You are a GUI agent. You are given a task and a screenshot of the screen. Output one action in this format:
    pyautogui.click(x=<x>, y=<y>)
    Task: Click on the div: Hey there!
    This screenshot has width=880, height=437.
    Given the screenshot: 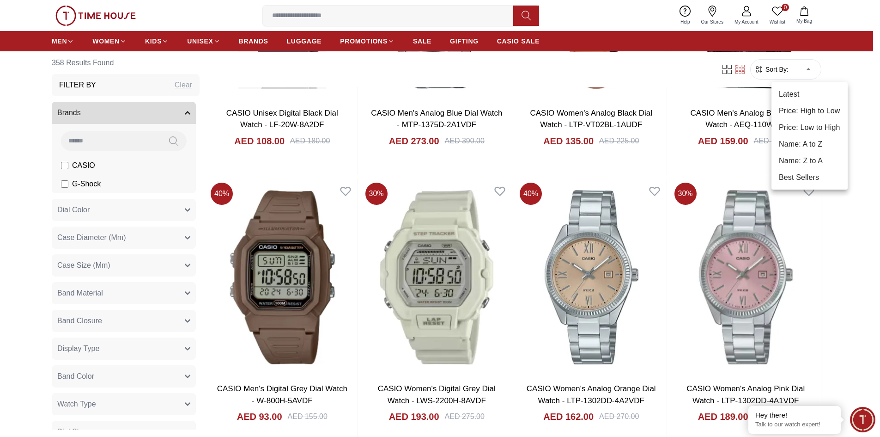 What is the action you would take?
    pyautogui.click(x=795, y=415)
    